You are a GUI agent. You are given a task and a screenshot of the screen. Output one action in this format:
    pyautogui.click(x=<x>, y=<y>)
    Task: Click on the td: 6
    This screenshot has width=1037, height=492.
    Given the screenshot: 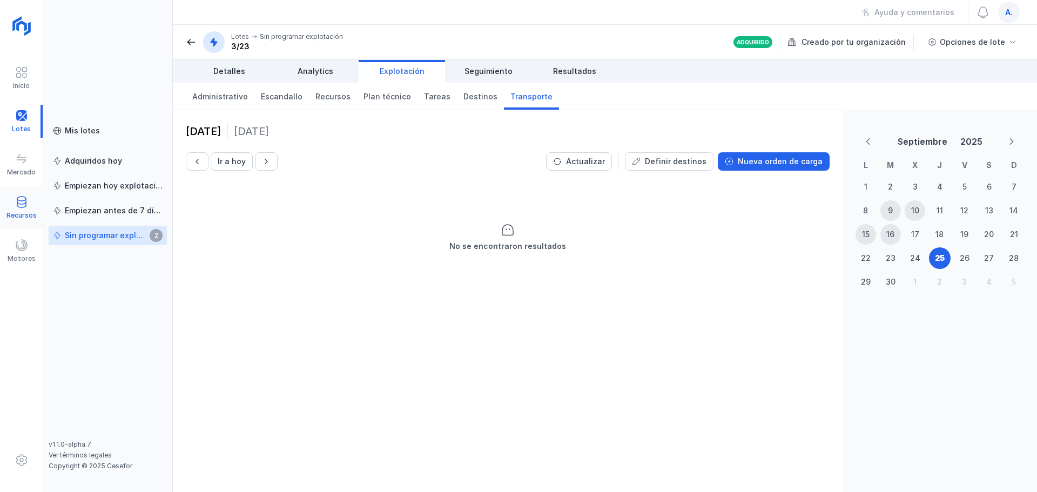 What is the action you would take?
    pyautogui.click(x=990, y=187)
    